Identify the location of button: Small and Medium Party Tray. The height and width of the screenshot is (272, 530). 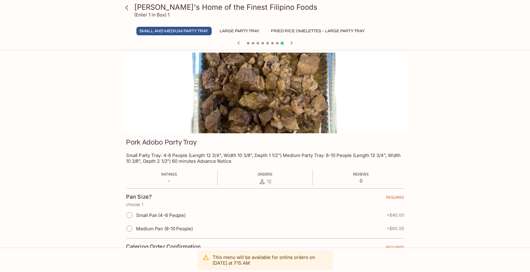
(174, 31).